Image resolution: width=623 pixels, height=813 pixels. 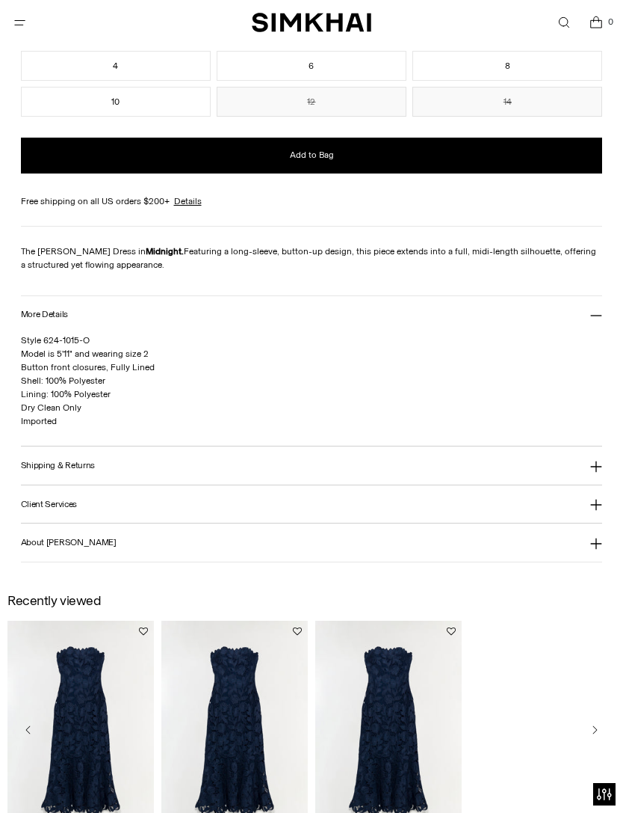 What do you see at coordinates (611, 22) in the screenshot?
I see `span: 0` at bounding box center [611, 22].